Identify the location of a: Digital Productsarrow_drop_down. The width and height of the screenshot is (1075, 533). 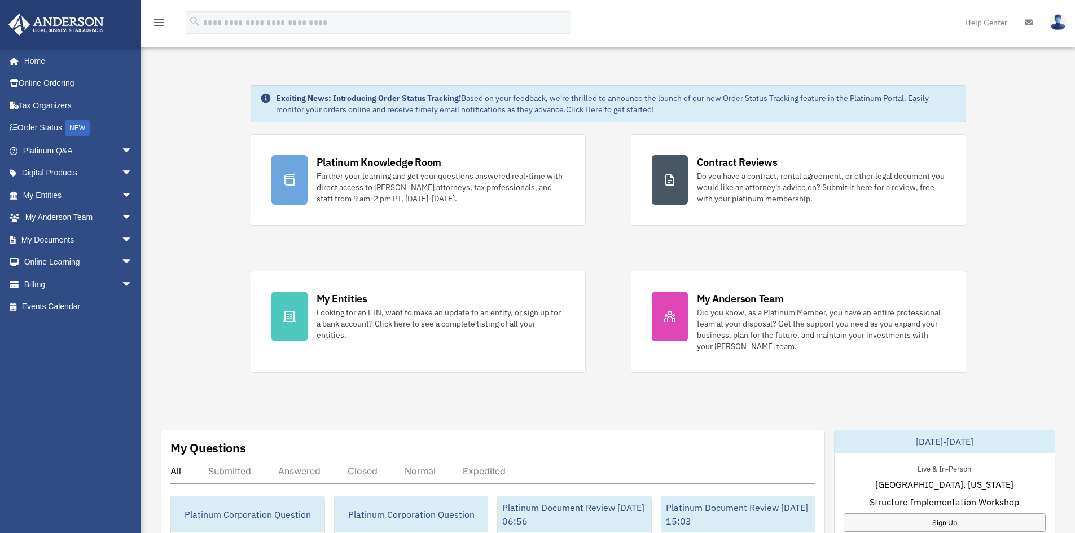
(78, 173).